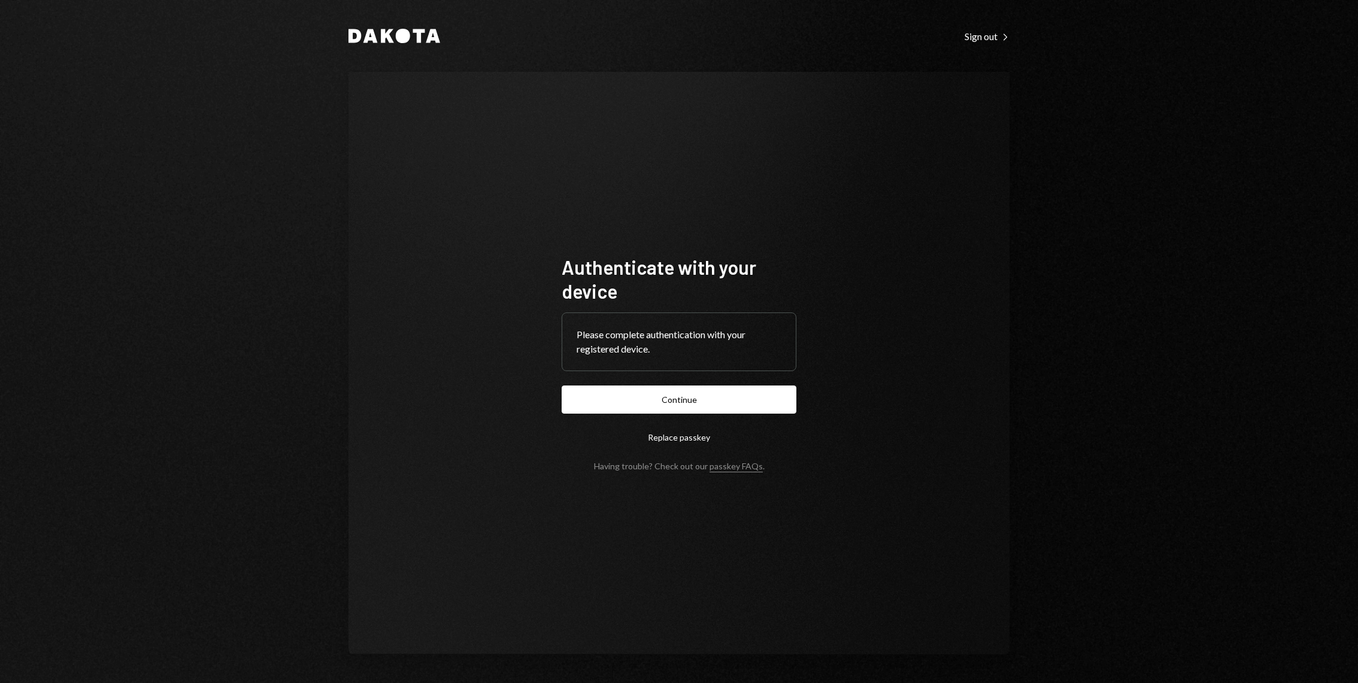 This screenshot has width=1358, height=683. What do you see at coordinates (679, 399) in the screenshot?
I see `button: Continue` at bounding box center [679, 399].